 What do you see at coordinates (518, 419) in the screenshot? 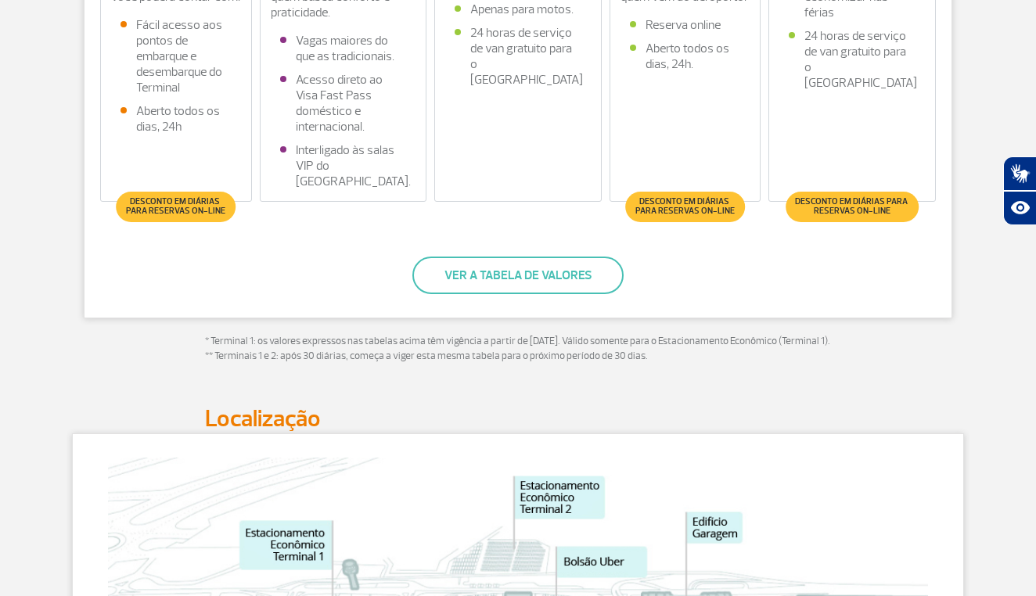
I see `h2: Localização` at bounding box center [518, 419].